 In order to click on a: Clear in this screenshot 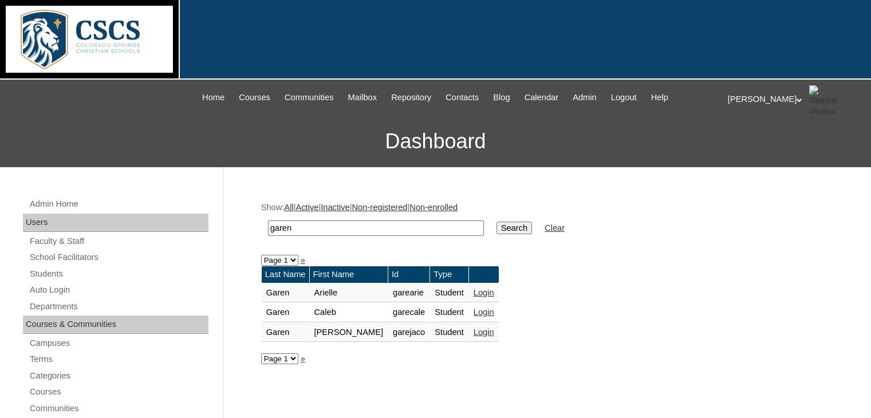, I will do `click(555, 228)`.